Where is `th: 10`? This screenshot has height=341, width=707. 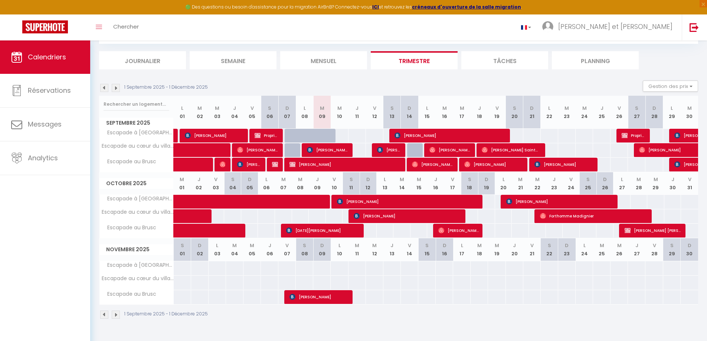
th: 10 is located at coordinates (339, 250).